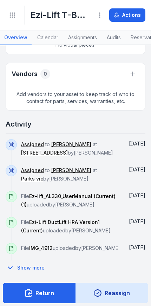  Describe the element at coordinates (27, 268) in the screenshot. I see `button: Show more` at that location.